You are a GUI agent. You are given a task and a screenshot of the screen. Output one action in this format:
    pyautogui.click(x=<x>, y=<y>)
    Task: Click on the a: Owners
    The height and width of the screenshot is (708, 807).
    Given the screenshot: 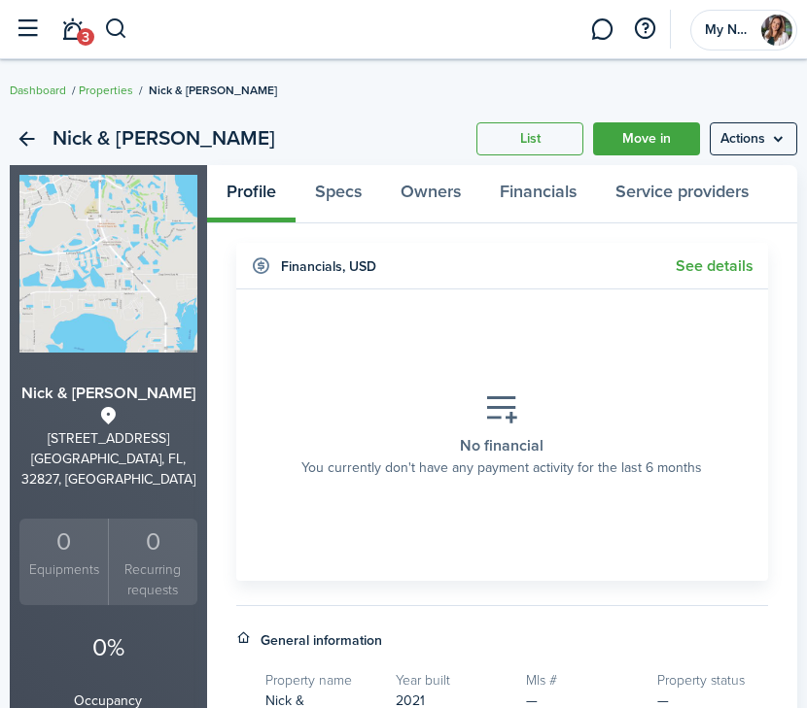 What is the action you would take?
    pyautogui.click(x=430, y=193)
    